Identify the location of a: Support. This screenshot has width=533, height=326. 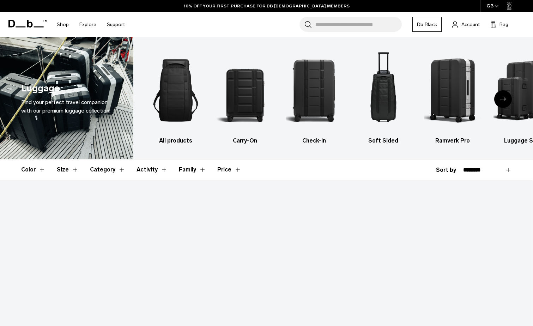
(116, 24).